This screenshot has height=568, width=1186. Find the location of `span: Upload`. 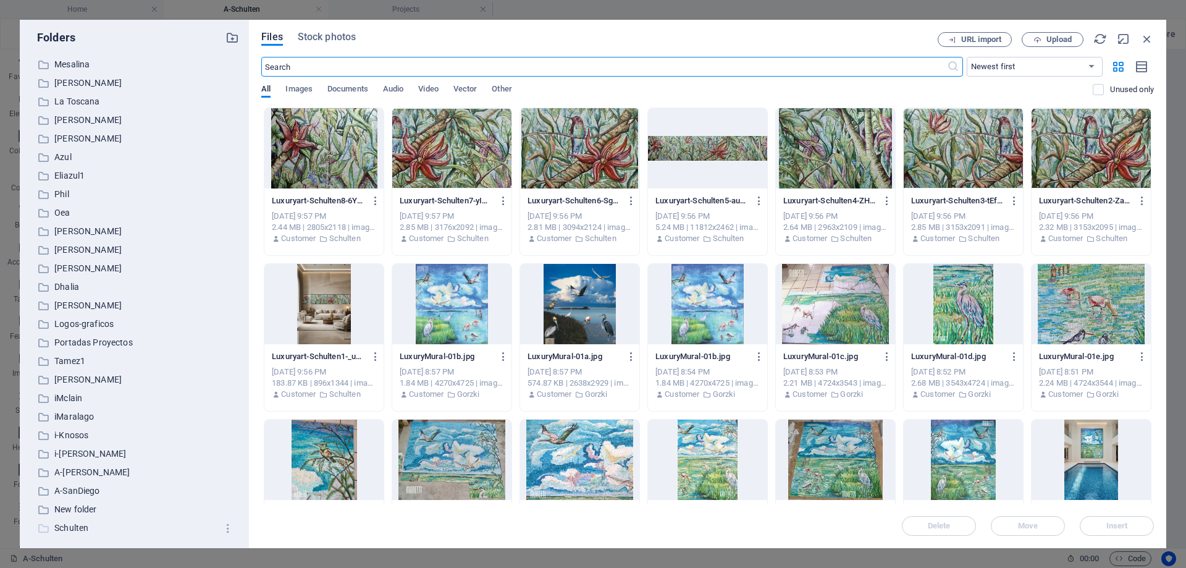

span: Upload is located at coordinates (1059, 40).